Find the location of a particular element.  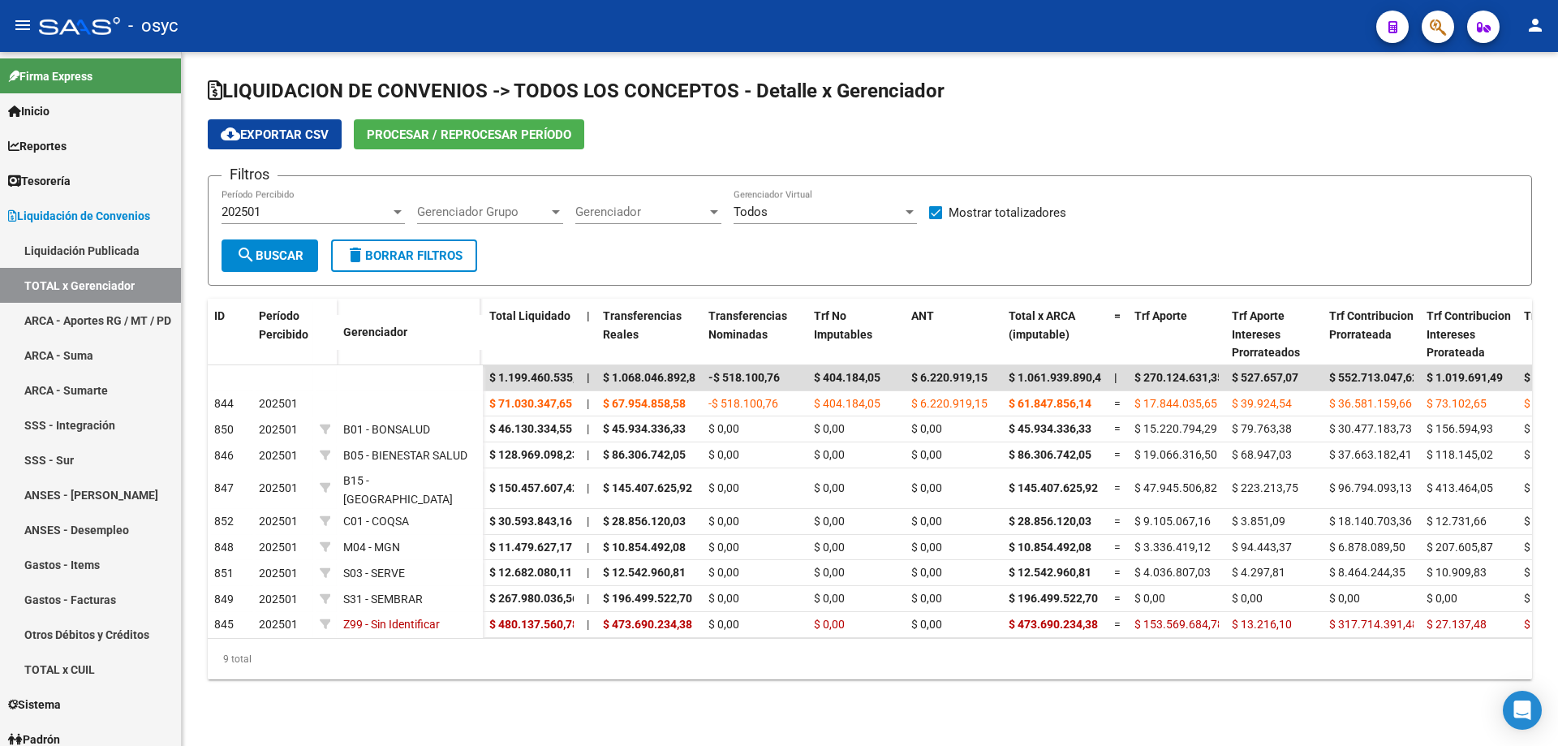

span: $ 404.184,05 is located at coordinates (847, 377).